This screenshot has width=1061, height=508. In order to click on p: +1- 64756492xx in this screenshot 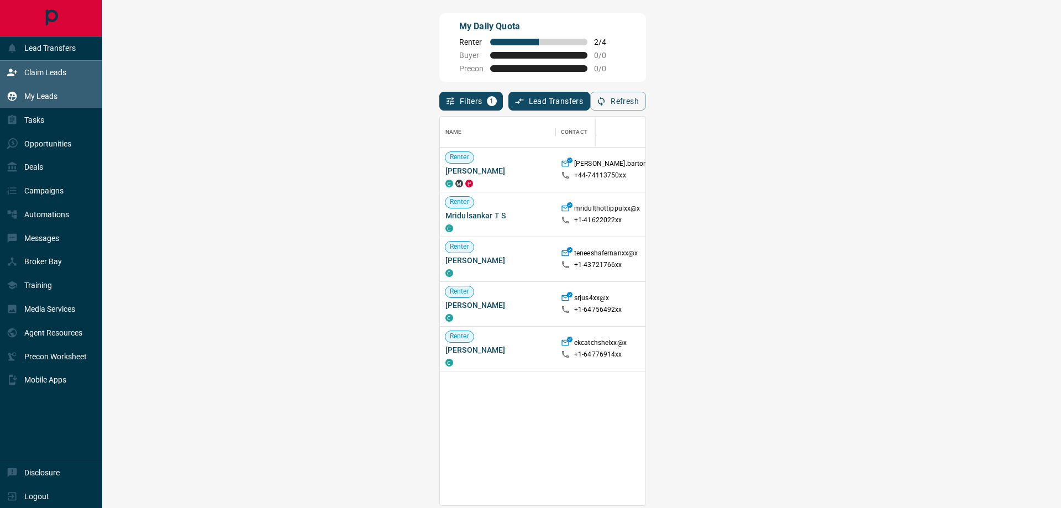, I will do `click(598, 309)`.